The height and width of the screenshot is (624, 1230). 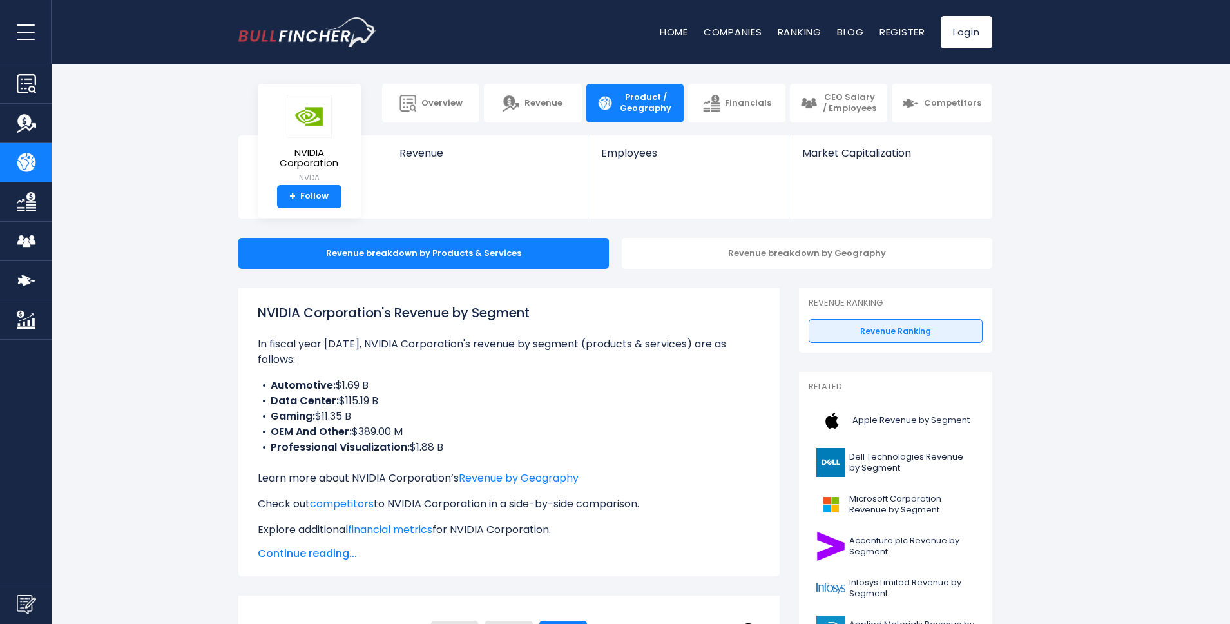 What do you see at coordinates (896, 303) in the screenshot?
I see `p: Revenue Ranking` at bounding box center [896, 303].